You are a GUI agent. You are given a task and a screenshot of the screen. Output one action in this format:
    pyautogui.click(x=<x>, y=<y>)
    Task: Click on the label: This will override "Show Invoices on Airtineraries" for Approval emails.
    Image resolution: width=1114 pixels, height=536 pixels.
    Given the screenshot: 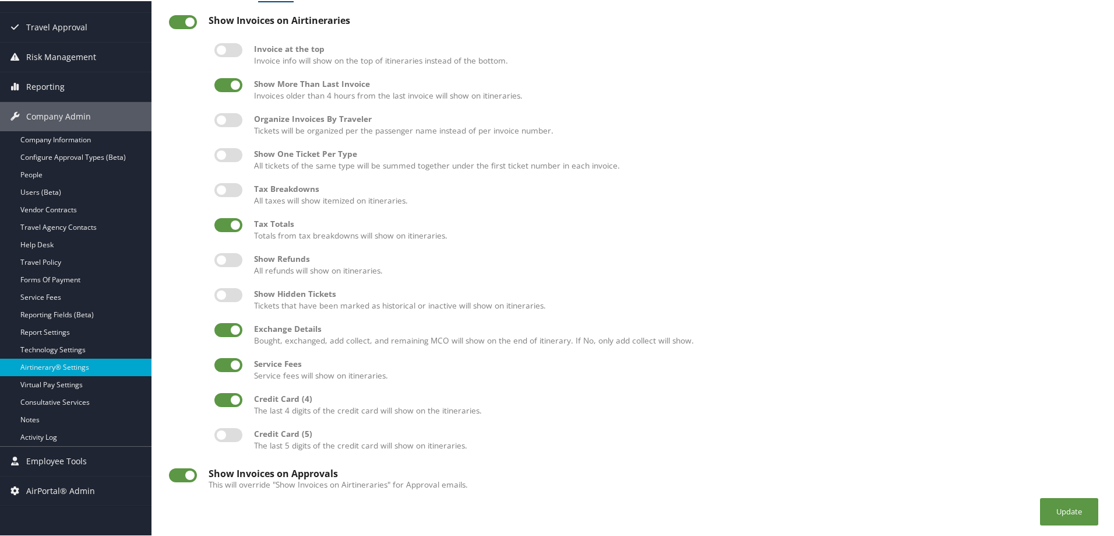 What is the action you would take?
    pyautogui.click(x=655, y=483)
    